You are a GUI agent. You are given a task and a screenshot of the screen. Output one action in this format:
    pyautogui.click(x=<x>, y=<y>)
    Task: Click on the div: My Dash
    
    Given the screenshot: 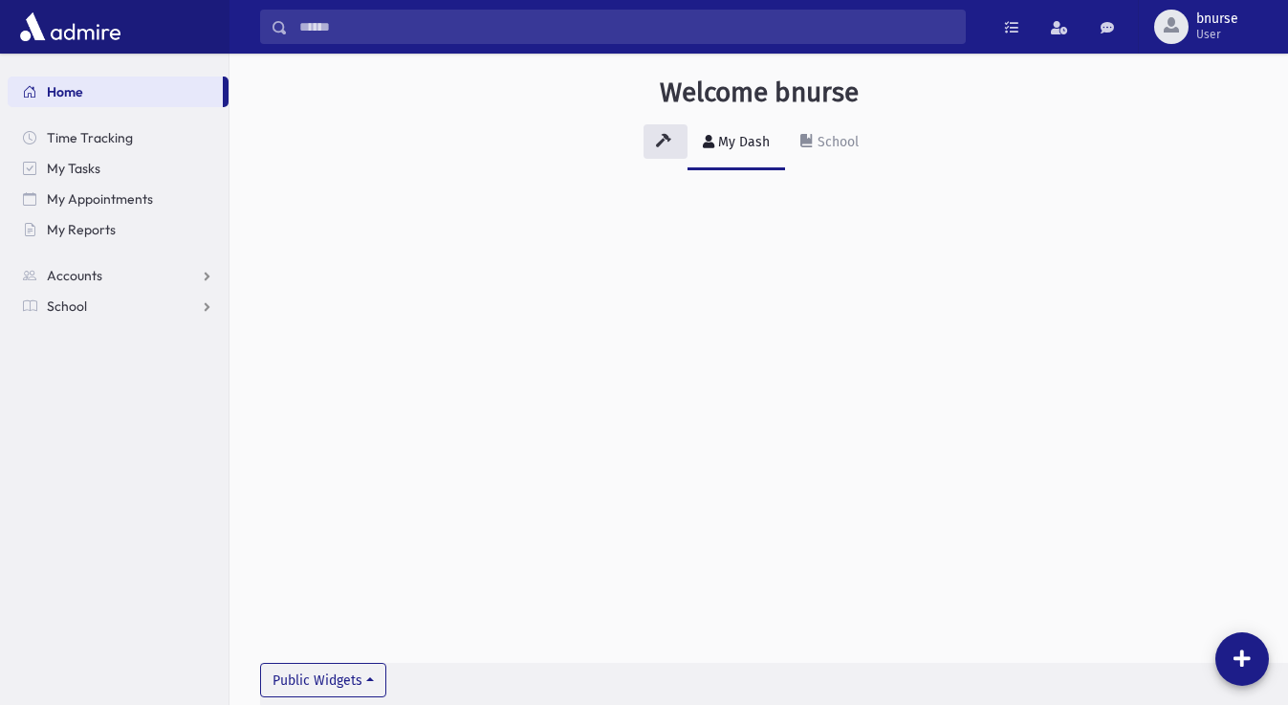 What is the action you would take?
    pyautogui.click(x=742, y=141)
    